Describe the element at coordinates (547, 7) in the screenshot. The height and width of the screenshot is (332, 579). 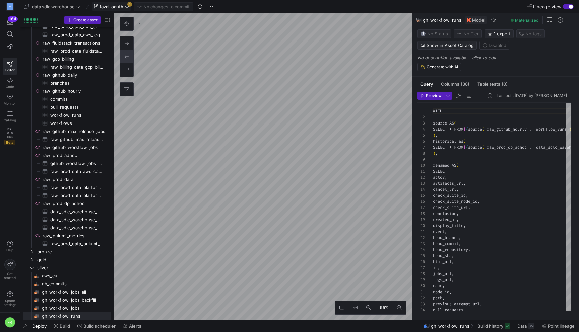
I see `span: Lineage view` at that location.